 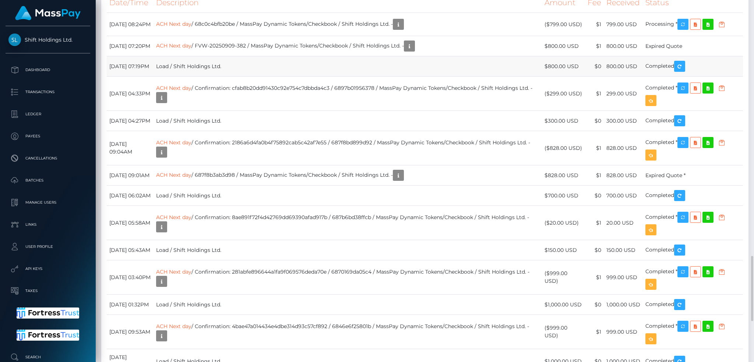 I want to click on p: User Profile, so click(x=48, y=247).